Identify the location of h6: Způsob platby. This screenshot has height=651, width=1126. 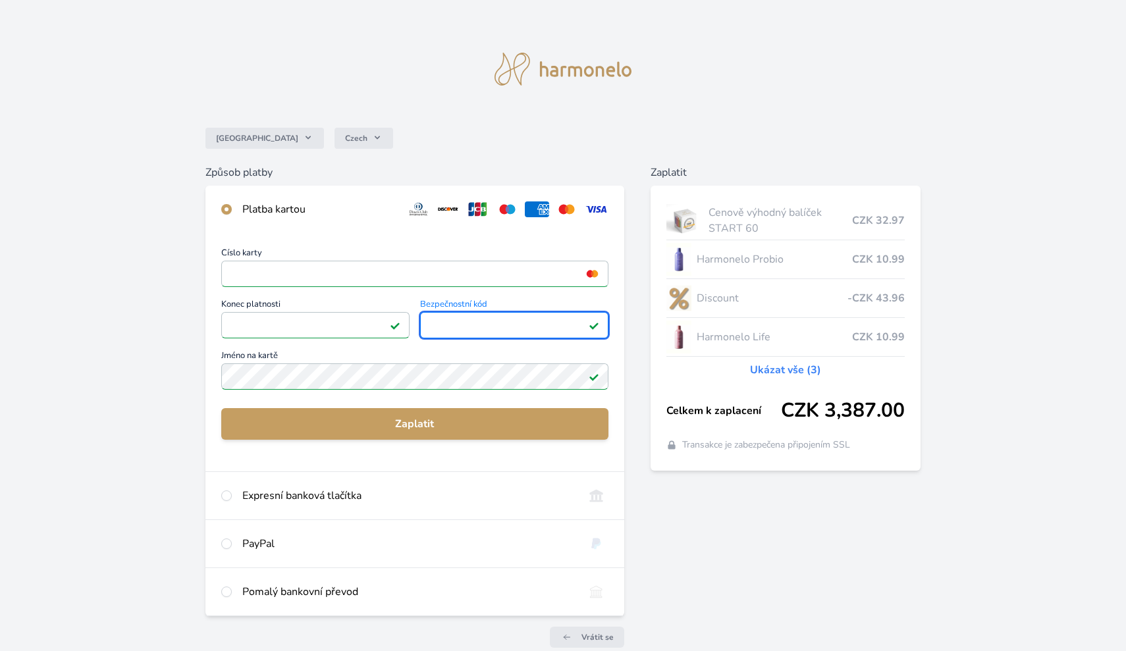
(415, 173).